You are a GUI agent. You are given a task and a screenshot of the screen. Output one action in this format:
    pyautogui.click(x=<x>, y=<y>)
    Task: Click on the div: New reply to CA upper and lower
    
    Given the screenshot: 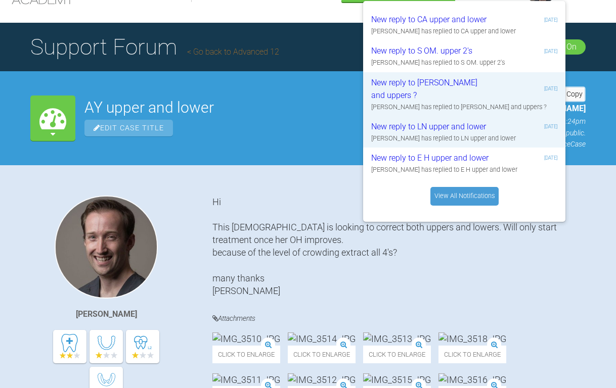 What is the action you would take?
    pyautogui.click(x=431, y=20)
    